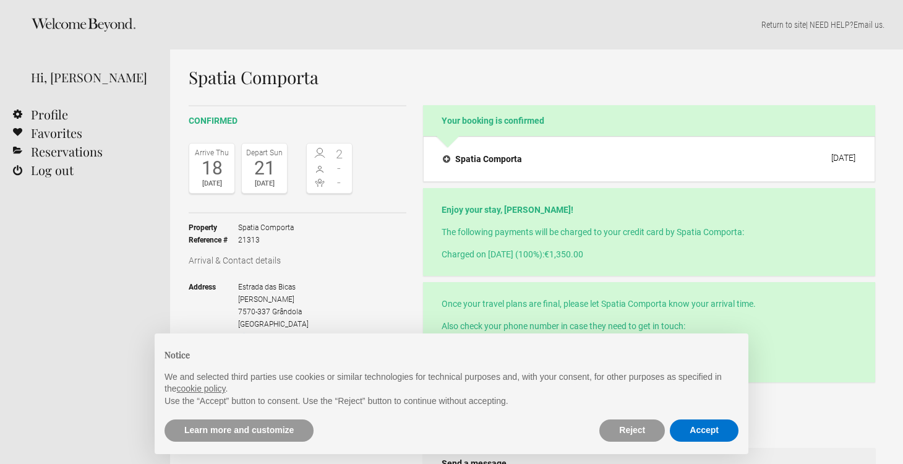 Image resolution: width=903 pixels, height=464 pixels. I want to click on button: Reject, so click(632, 431).